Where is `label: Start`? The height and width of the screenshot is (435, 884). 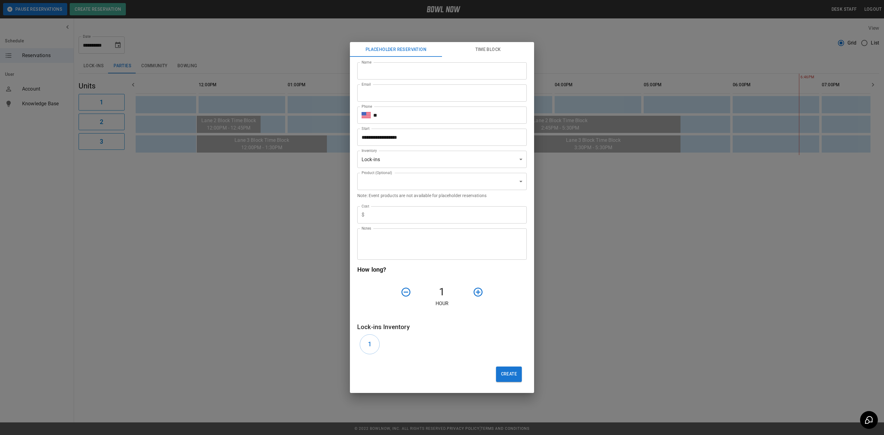 label: Start is located at coordinates (366, 128).